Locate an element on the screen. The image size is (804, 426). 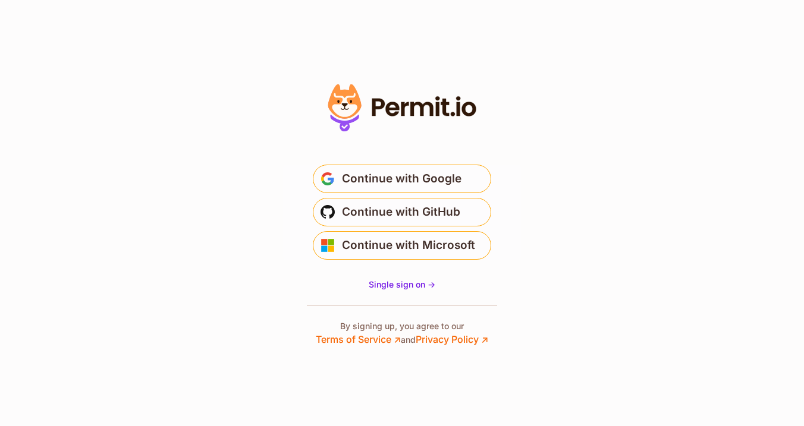
button: Continue with Google is located at coordinates (402, 179).